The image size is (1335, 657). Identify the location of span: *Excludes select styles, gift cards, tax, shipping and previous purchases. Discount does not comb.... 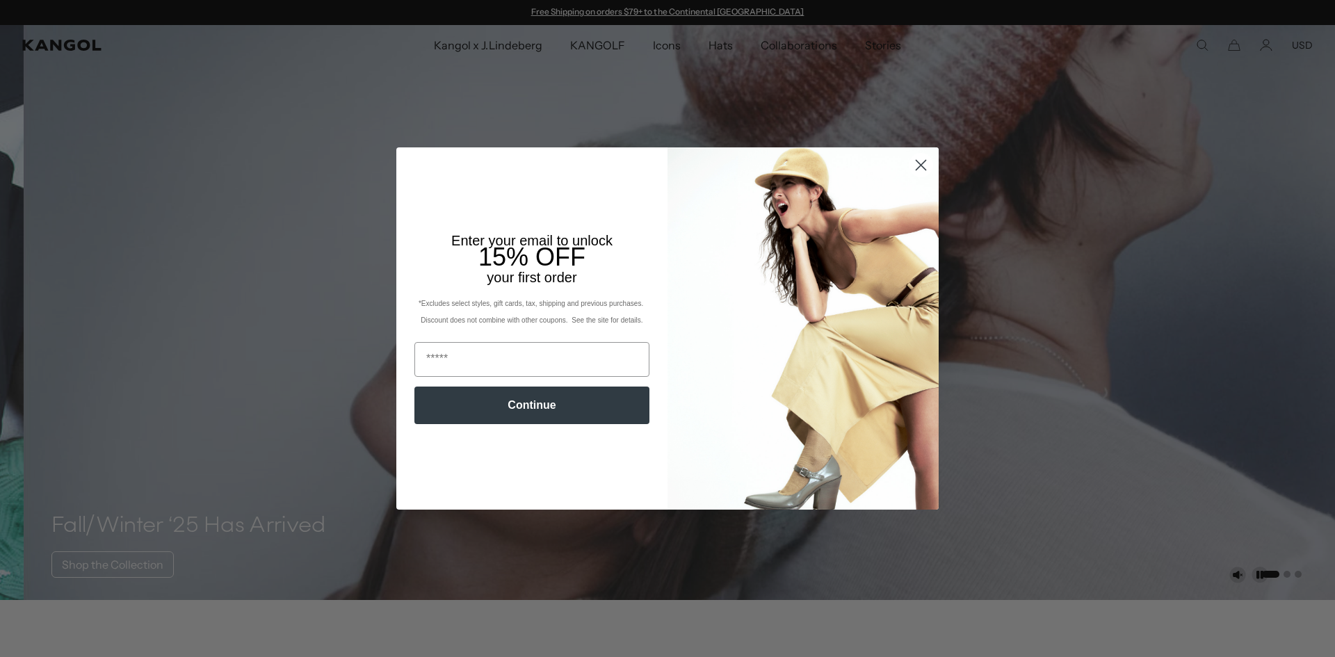
(532, 311).